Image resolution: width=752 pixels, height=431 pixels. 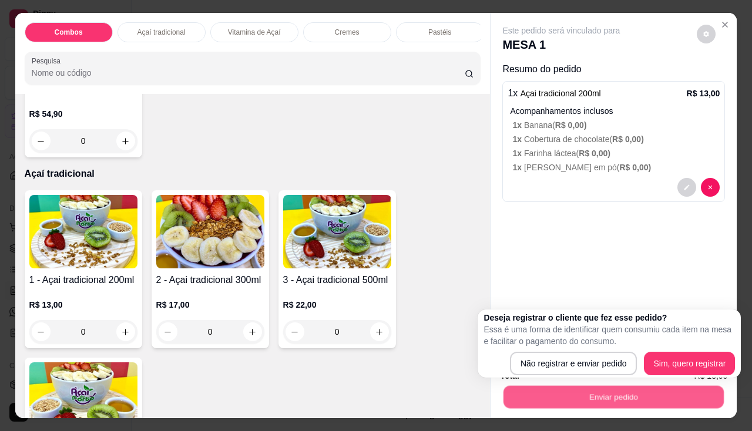 What do you see at coordinates (725, 25) in the screenshot?
I see `button: Close` at bounding box center [725, 25].